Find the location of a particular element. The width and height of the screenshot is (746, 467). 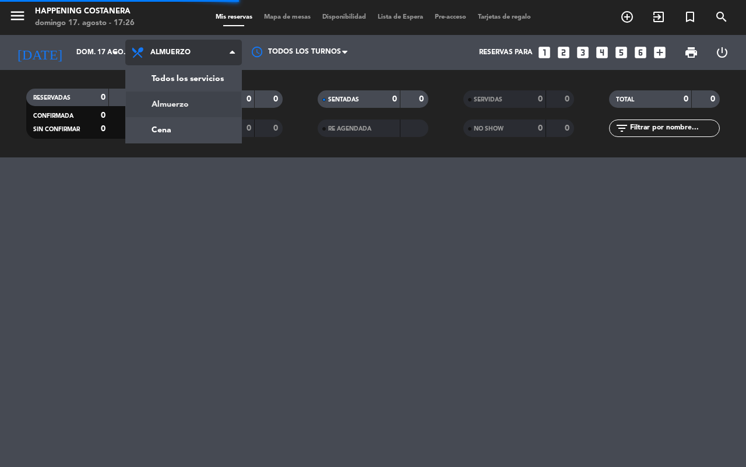

span: SIN CONFIRMAR is located at coordinates (57, 129).